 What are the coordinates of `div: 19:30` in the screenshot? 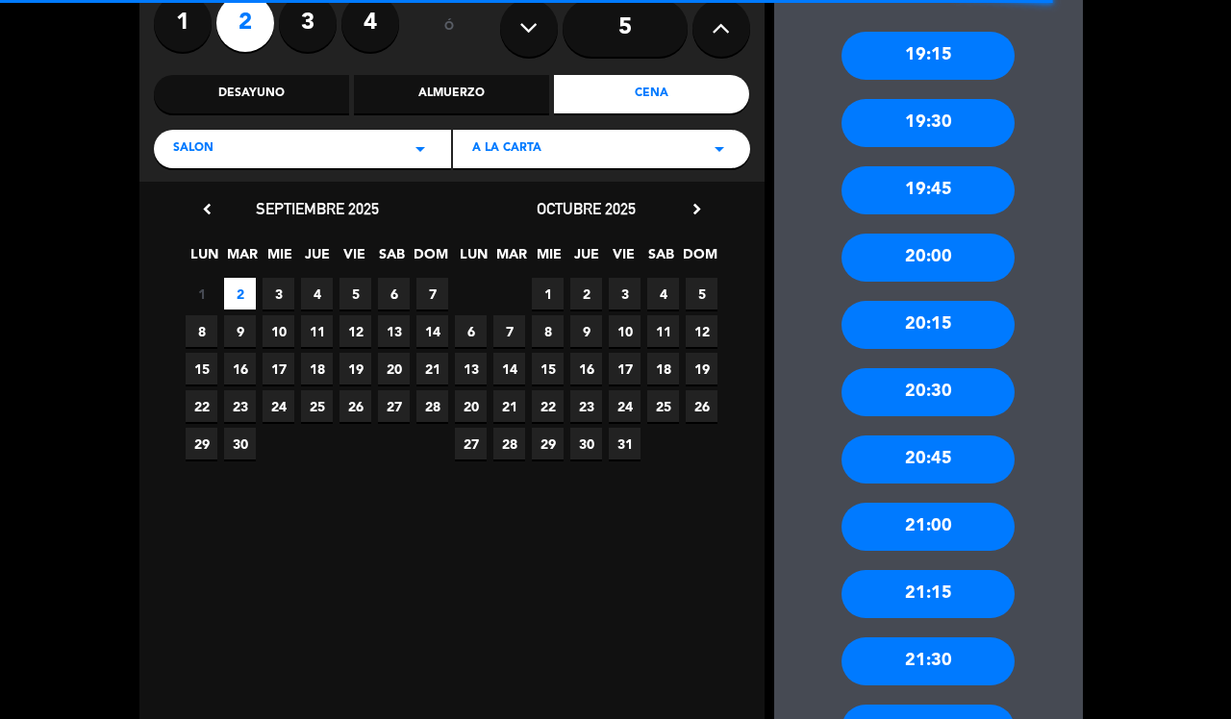 It's located at (928, 123).